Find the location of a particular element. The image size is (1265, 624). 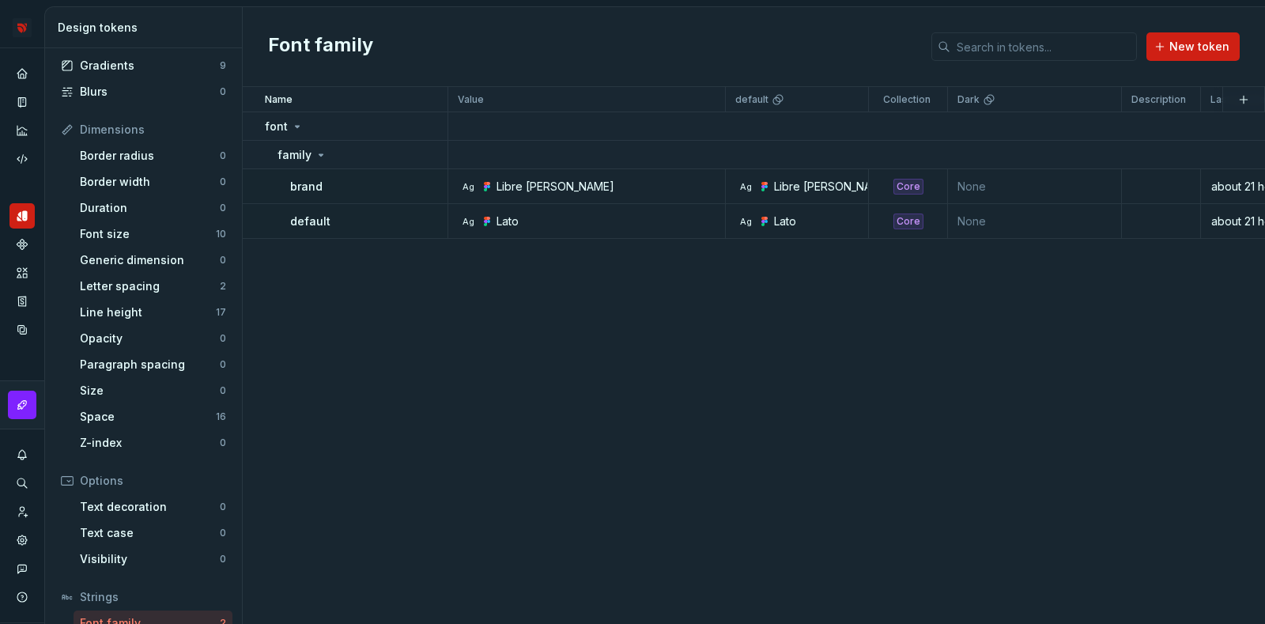

div: 16 is located at coordinates (221, 417).